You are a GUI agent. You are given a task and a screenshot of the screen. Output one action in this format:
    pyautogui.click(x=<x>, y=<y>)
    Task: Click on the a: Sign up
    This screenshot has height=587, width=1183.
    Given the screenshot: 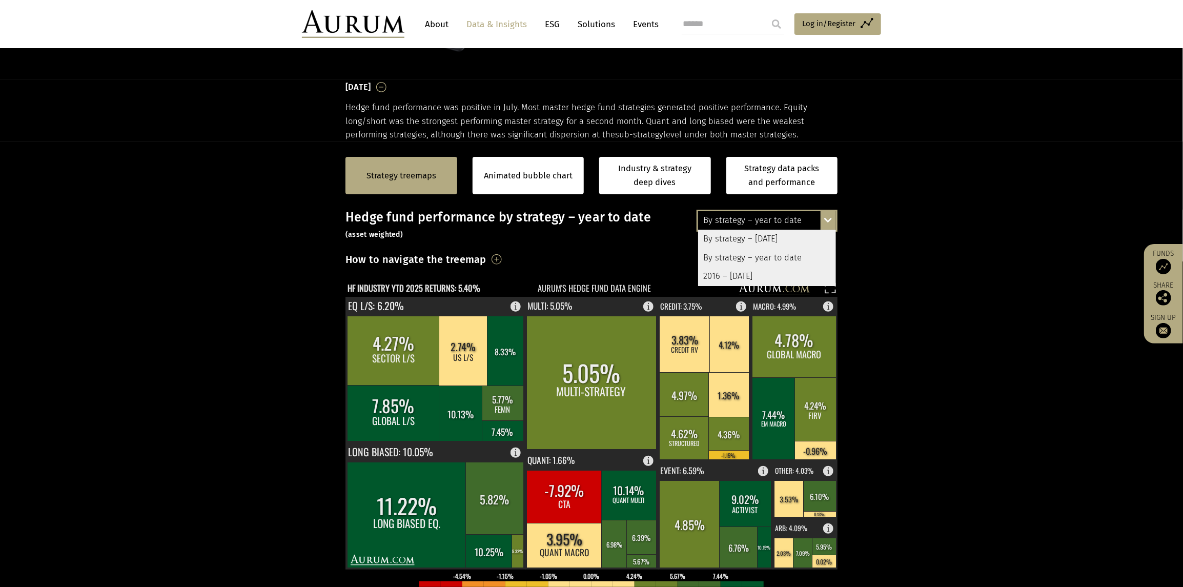 What is the action you would take?
    pyautogui.click(x=1163, y=325)
    